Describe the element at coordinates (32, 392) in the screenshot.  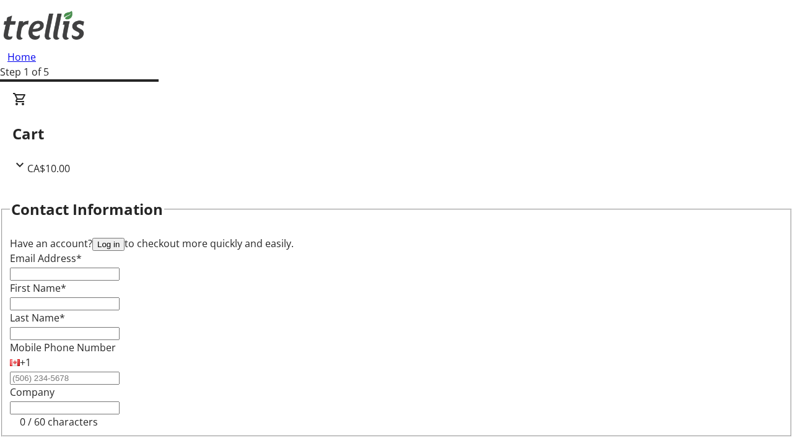
I see `label: Company` at that location.